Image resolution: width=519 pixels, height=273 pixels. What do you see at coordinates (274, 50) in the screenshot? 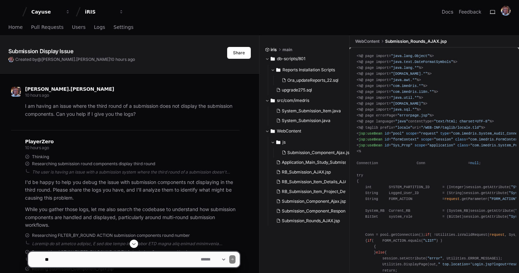
I see `span: iris` at bounding box center [274, 50].